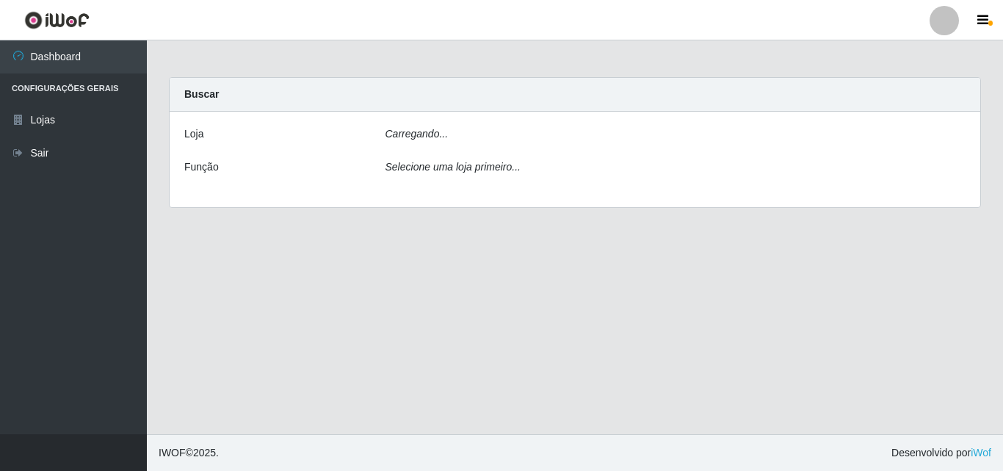 The image size is (1003, 471). I want to click on i: Selecione uma loja primeiro..., so click(453, 167).